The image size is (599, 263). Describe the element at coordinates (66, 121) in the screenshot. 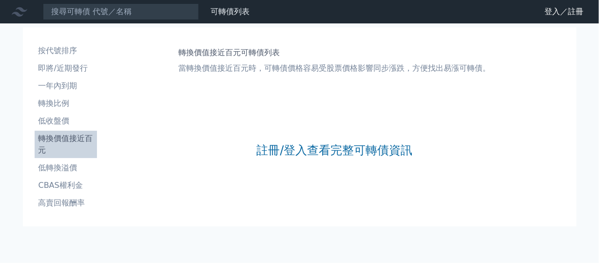

I see `a: 低收盤價` at that location.